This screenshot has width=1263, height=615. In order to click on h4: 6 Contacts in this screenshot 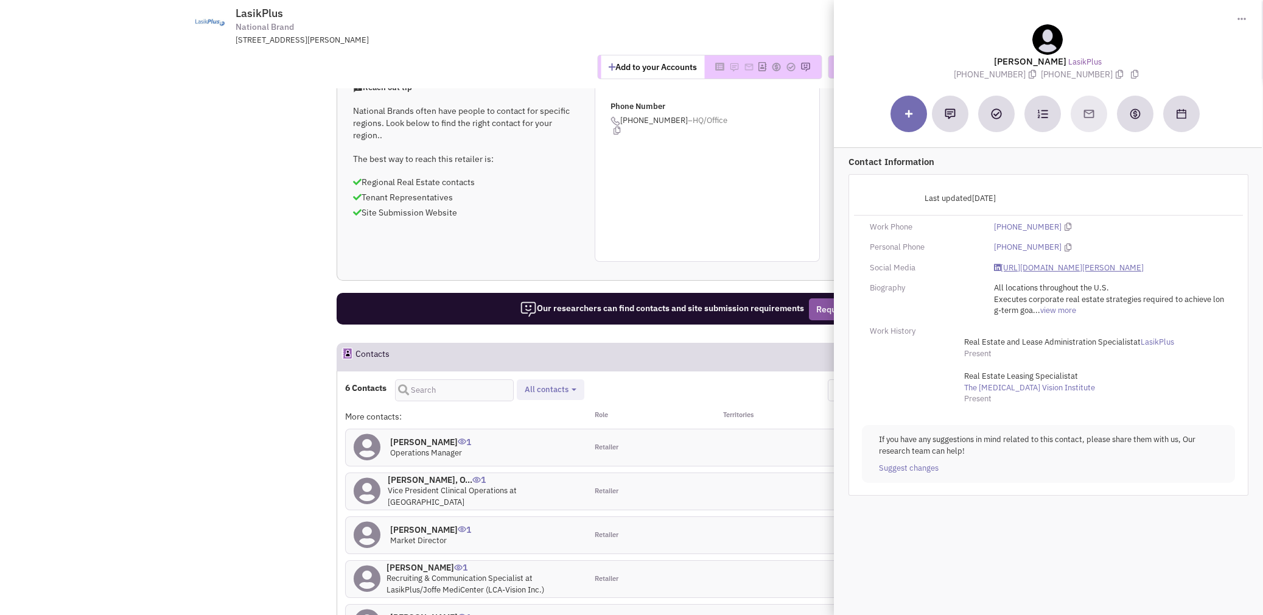, I will do `click(366, 388)`.